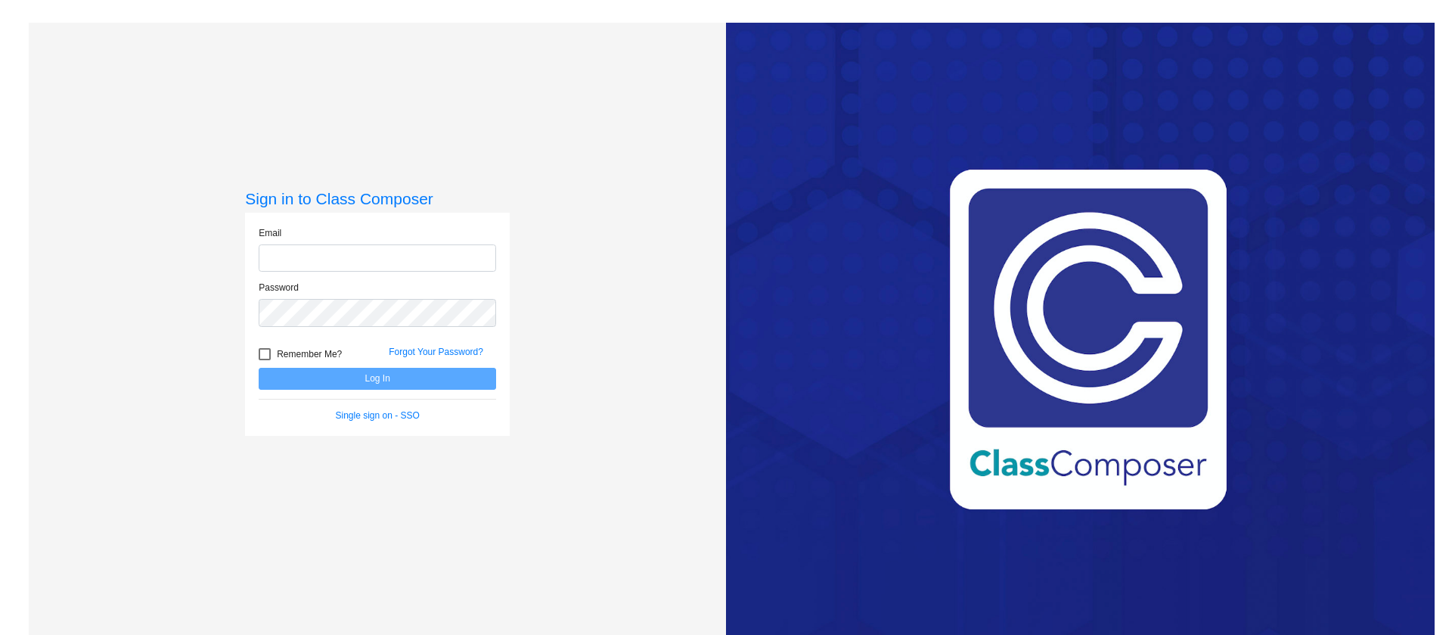  Describe the element at coordinates (377, 198) in the screenshot. I see `h3: Sign in to Class Composer` at that location.